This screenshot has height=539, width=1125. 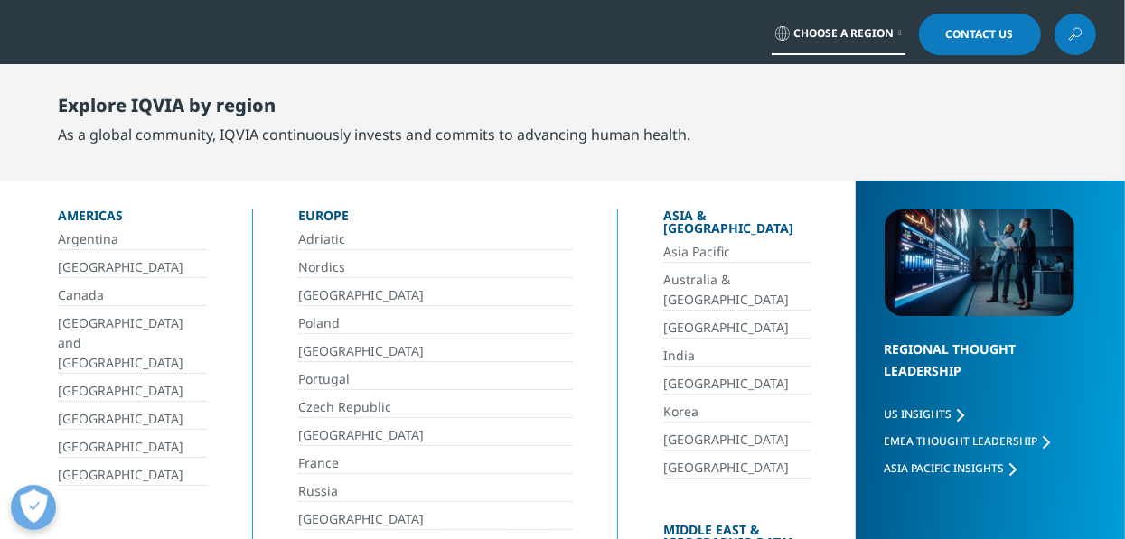 What do you see at coordinates (950, 468) in the screenshot?
I see `a: Asia Pacific Insights` at bounding box center [950, 468].